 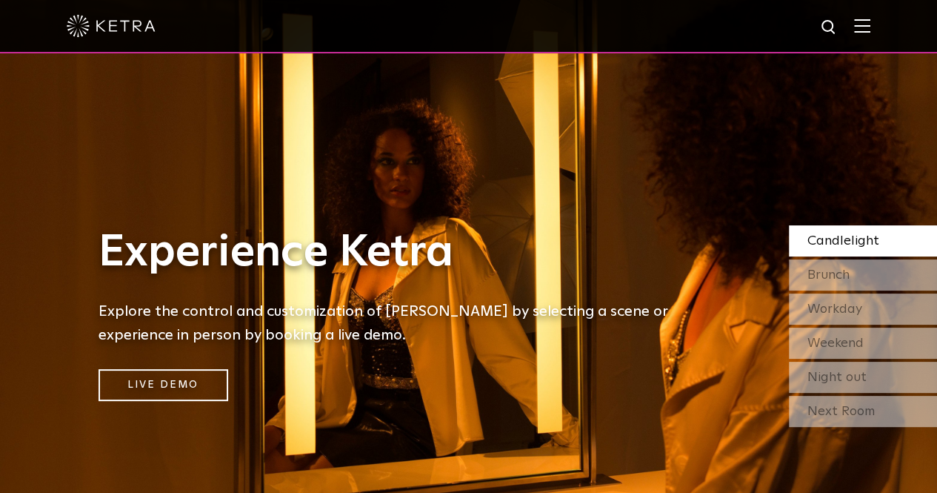 What do you see at coordinates (395, 253) in the screenshot?
I see `h1: Experience Ketra` at bounding box center [395, 253].